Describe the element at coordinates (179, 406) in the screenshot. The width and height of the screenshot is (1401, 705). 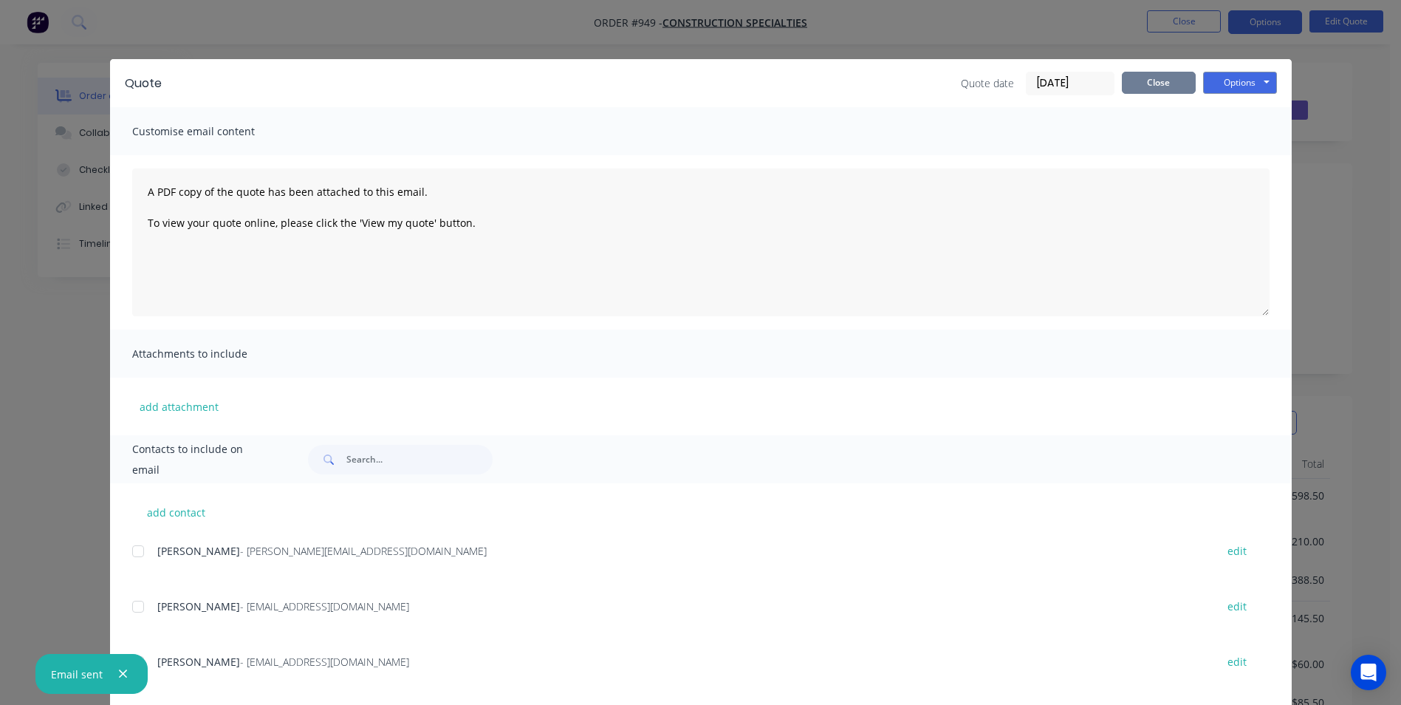
I see `button: add attachment` at that location.